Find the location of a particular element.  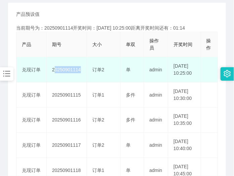

span: 产品预设值 is located at coordinates (28, 14).